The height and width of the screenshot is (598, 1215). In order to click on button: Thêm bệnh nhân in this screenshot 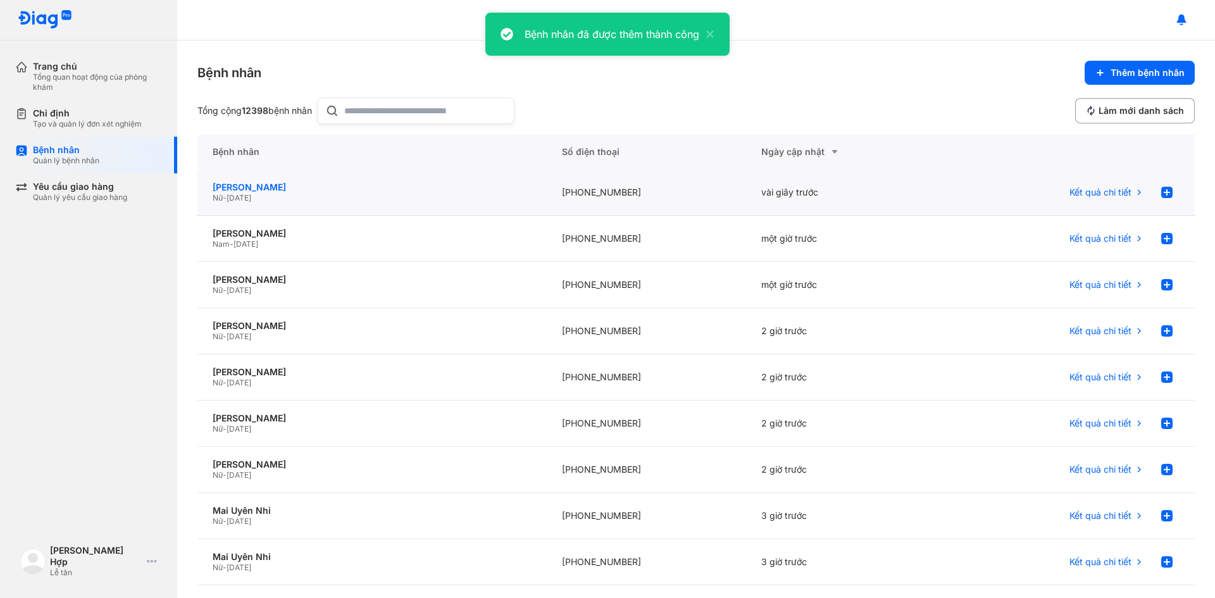, I will do `click(1140, 73)`.